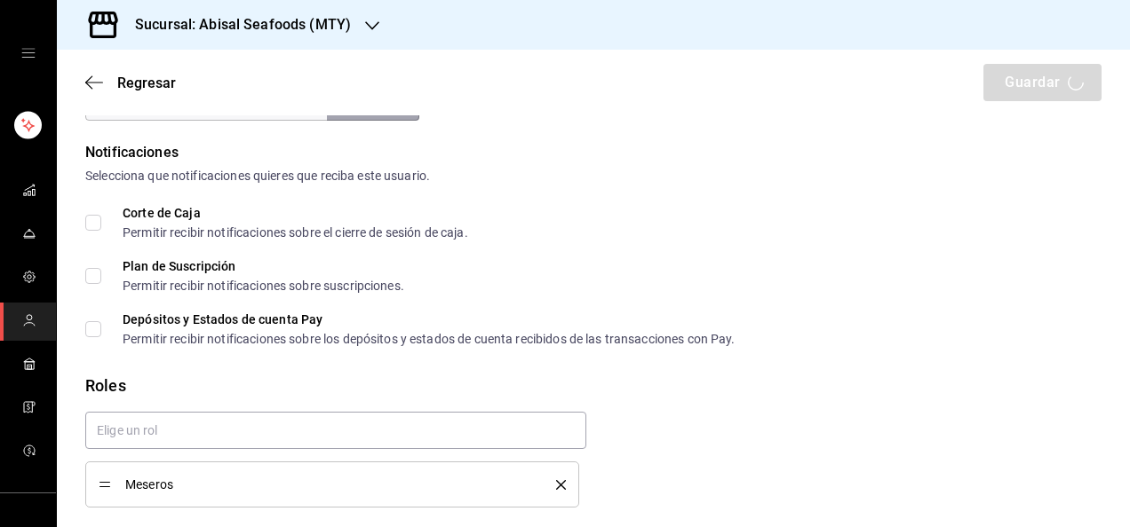 This screenshot has width=1130, height=527. What do you see at coordinates (327, 485) in the screenshot?
I see `span: Meseros` at bounding box center [327, 485].